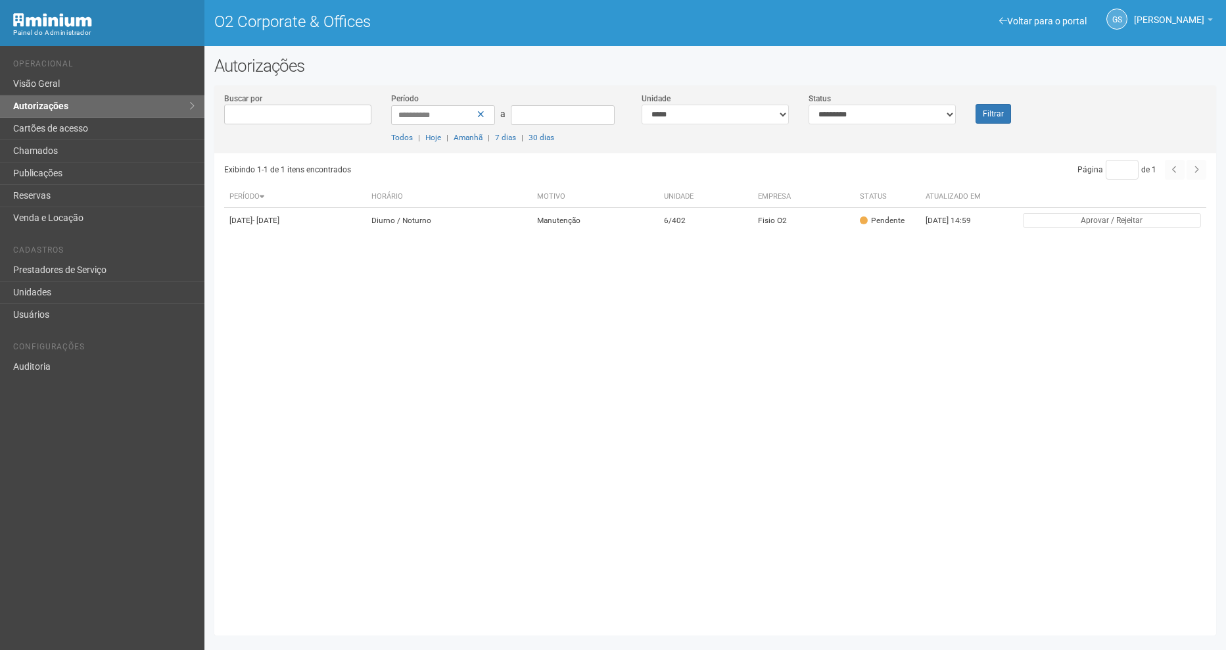  What do you see at coordinates (595, 220) in the screenshot?
I see `td: Manutenção` at bounding box center [595, 220].